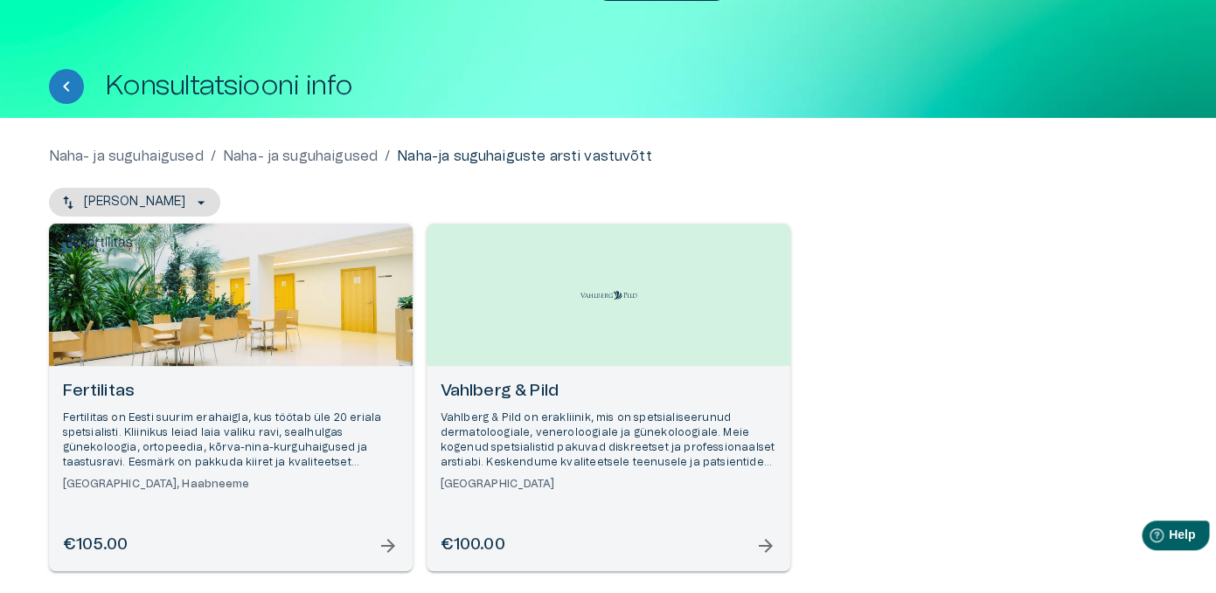  I want to click on p: Fertilitas on Eesti suurim erahaigla, kus töötab üle 20 eriala spetsialisti. Kliinikus leiad laia..., so click(231, 441).